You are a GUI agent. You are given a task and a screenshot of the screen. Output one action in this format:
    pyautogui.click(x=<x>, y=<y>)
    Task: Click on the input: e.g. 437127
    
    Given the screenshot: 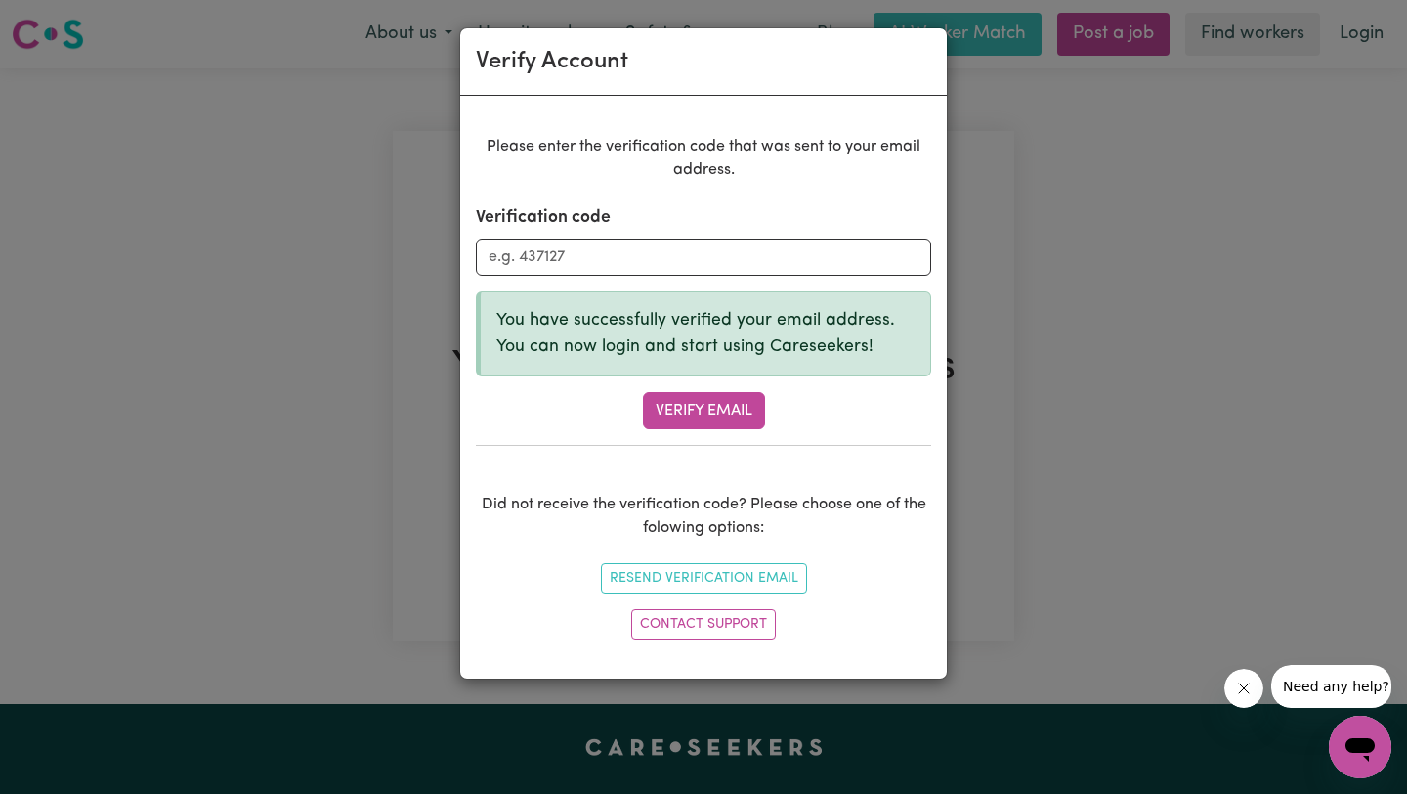 What is the action you would take?
    pyautogui.click(x=704, y=257)
    